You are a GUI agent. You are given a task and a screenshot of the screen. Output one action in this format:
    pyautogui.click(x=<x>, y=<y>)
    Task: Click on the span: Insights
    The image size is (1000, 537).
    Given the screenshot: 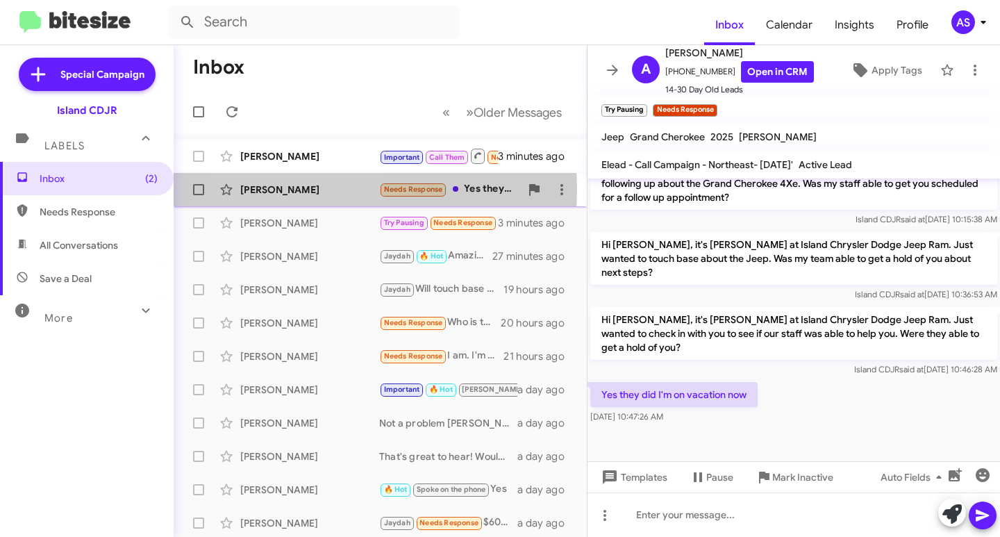 What is the action you would take?
    pyautogui.click(x=854, y=25)
    